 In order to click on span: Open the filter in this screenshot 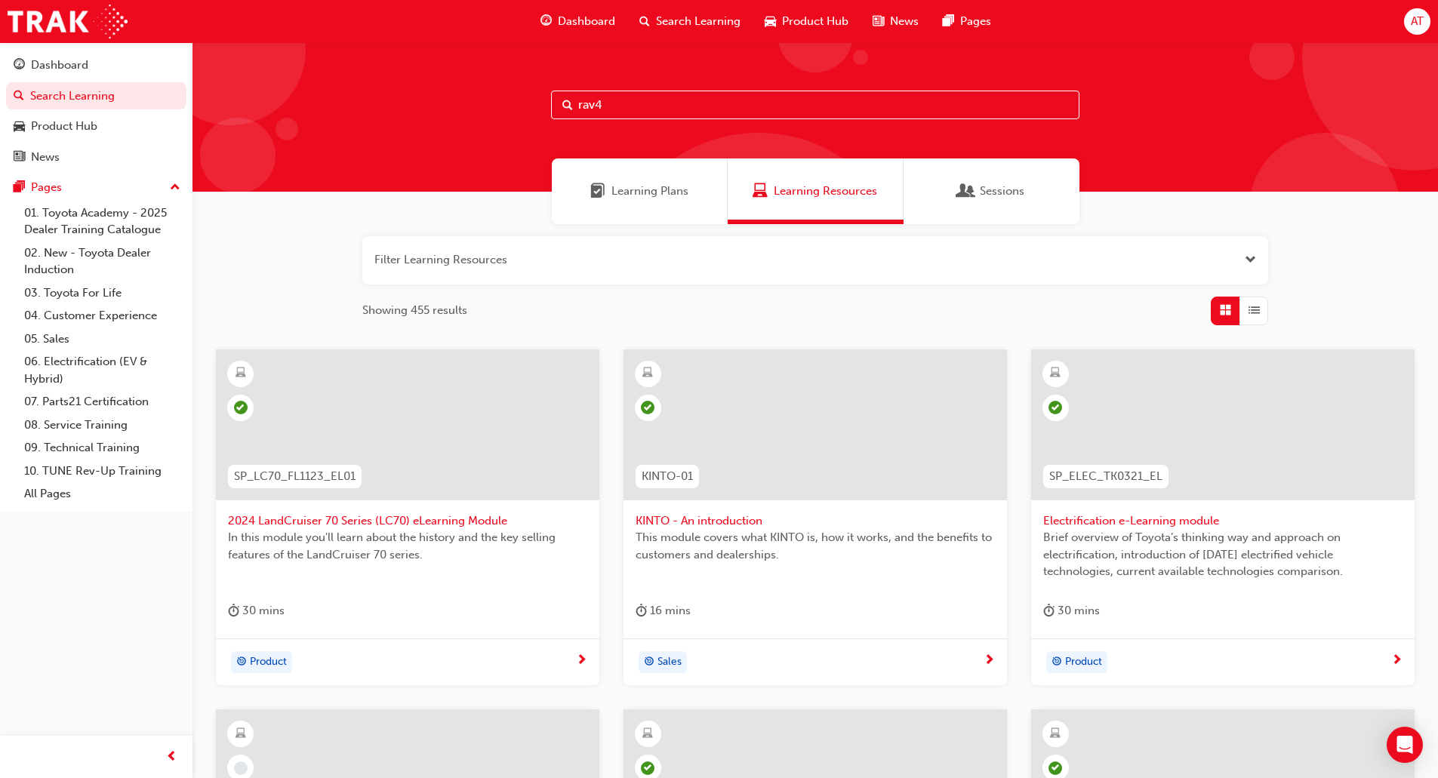, I will do `click(1250, 260)`.